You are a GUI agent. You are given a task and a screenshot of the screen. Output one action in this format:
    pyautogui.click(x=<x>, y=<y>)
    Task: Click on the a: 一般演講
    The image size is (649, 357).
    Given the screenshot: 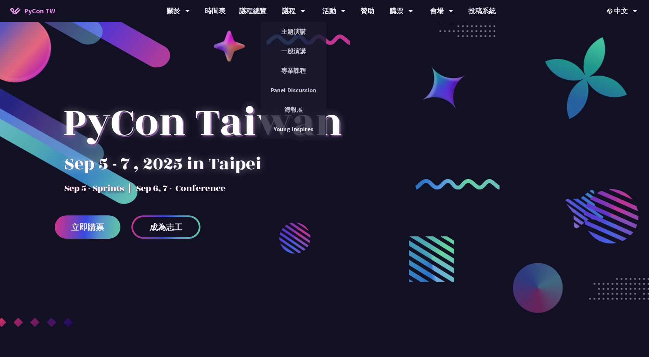 What is the action you would take?
    pyautogui.click(x=293, y=51)
    